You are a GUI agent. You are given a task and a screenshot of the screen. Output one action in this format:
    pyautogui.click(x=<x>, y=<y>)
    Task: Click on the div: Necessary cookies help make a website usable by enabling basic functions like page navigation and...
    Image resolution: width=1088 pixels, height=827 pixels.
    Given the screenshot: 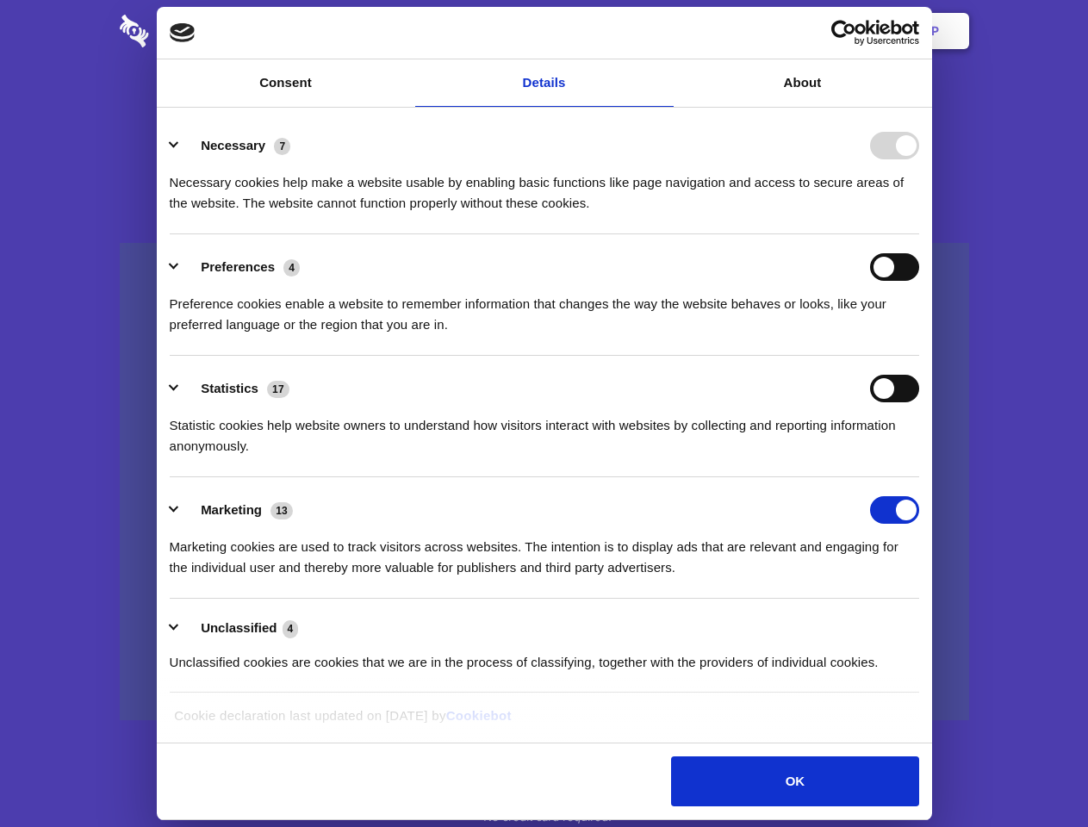 What is the action you would take?
    pyautogui.click(x=545, y=186)
    